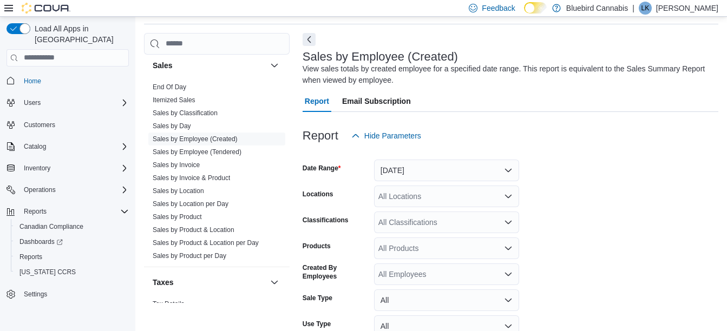 This screenshot has width=727, height=331. Describe the element at coordinates (40, 125) in the screenshot. I see `a: Customers` at that location.